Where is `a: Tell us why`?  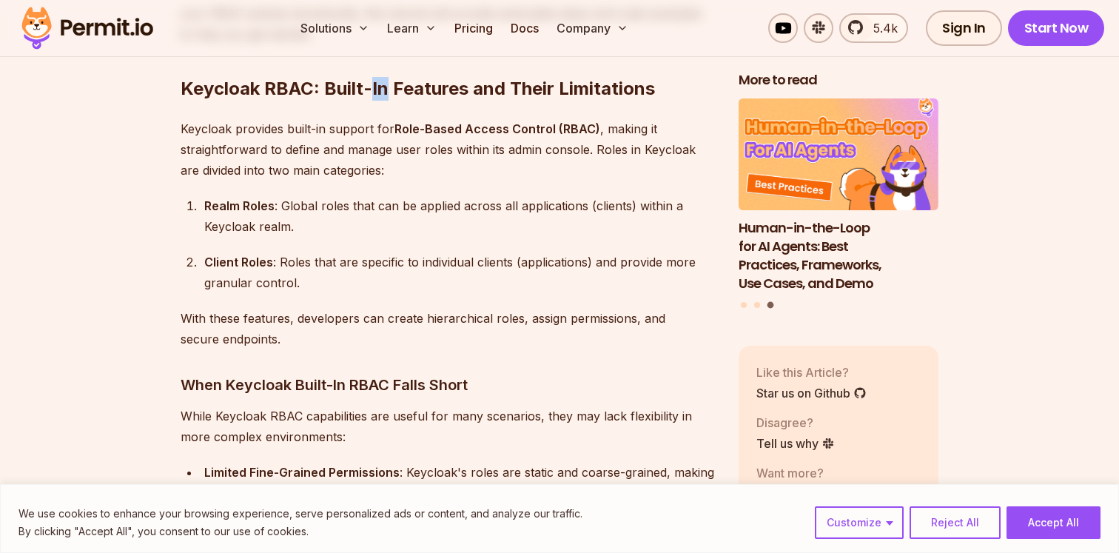 a: Tell us why is located at coordinates (796, 443).